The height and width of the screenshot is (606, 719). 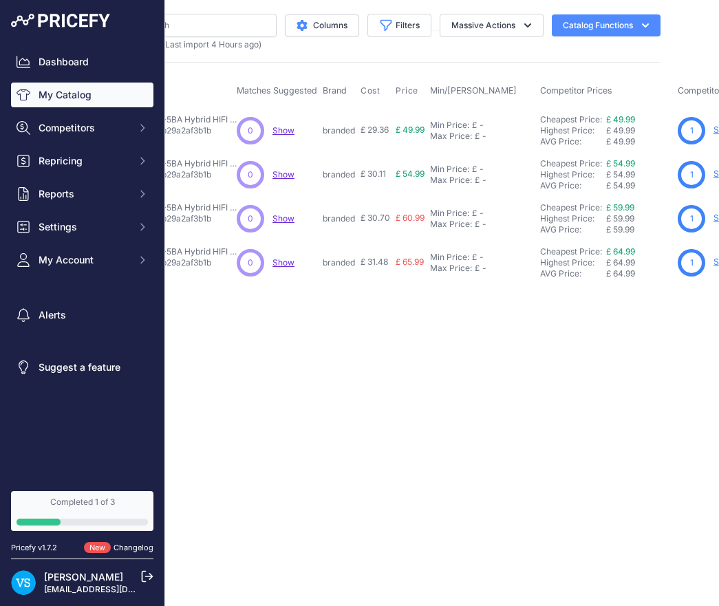 I want to click on div: Completed 1 of 3, so click(x=82, y=503).